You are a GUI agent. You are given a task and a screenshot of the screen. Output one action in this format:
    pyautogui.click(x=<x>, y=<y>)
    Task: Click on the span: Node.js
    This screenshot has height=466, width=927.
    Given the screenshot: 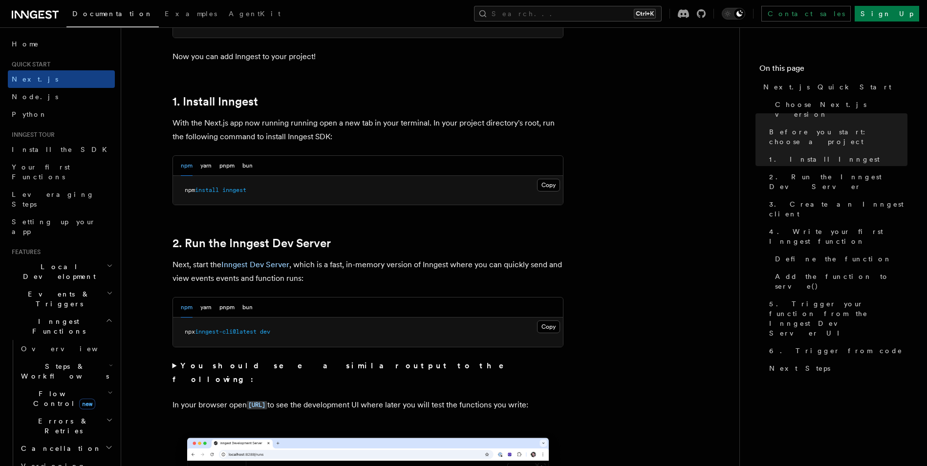 What is the action you would take?
    pyautogui.click(x=35, y=97)
    